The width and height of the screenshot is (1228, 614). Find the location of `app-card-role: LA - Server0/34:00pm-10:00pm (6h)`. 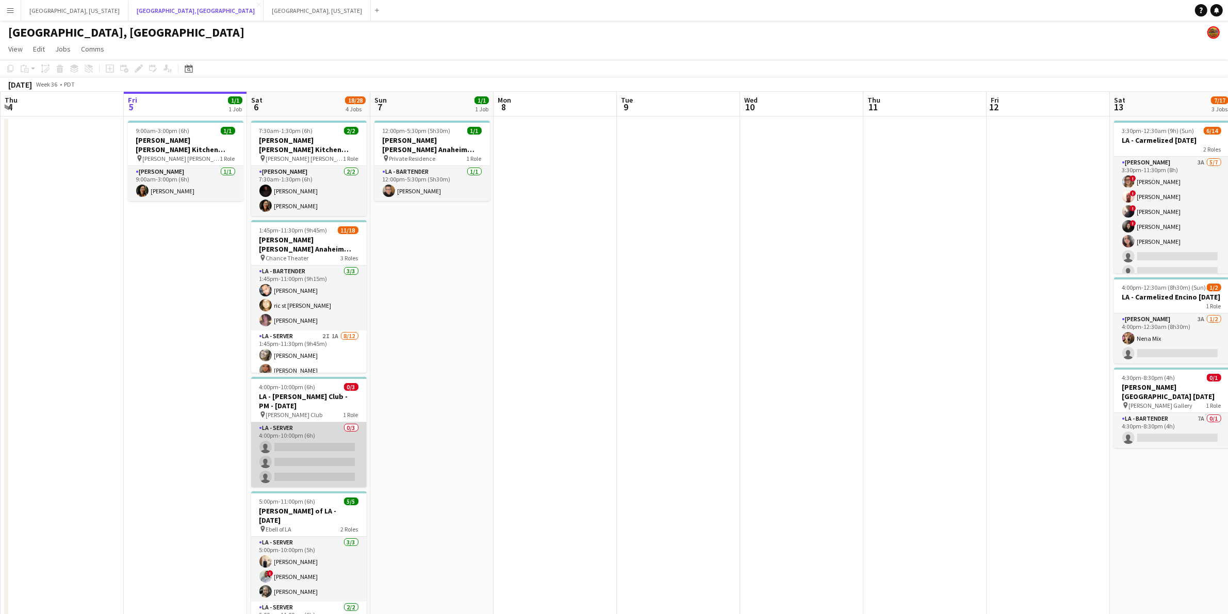

app-card-role: LA - Server0/34:00pm-10:00pm (6h) is located at coordinates (309, 455).